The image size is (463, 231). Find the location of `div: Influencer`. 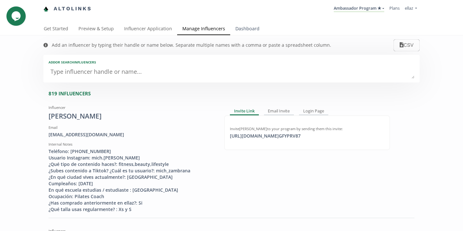

div: Influencer is located at coordinates (132, 107).